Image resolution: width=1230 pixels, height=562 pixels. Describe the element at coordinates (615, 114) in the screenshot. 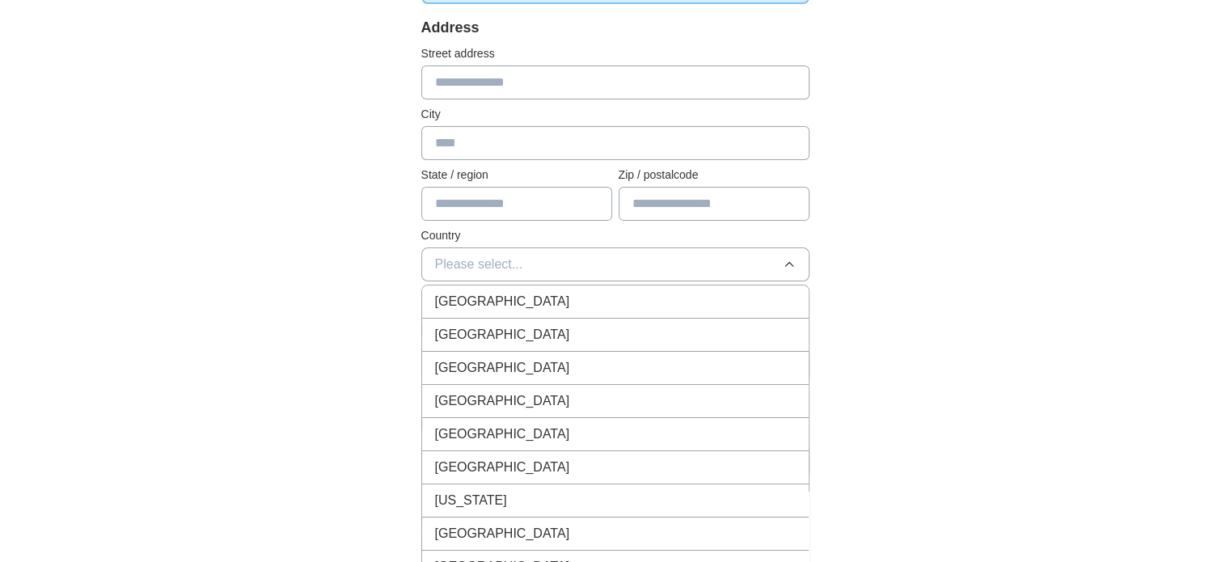

I see `label: City` at that location.